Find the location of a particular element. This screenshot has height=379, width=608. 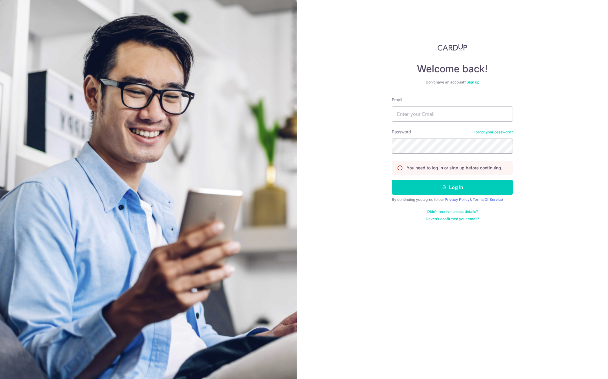

input: Enter your Email is located at coordinates (452, 114).